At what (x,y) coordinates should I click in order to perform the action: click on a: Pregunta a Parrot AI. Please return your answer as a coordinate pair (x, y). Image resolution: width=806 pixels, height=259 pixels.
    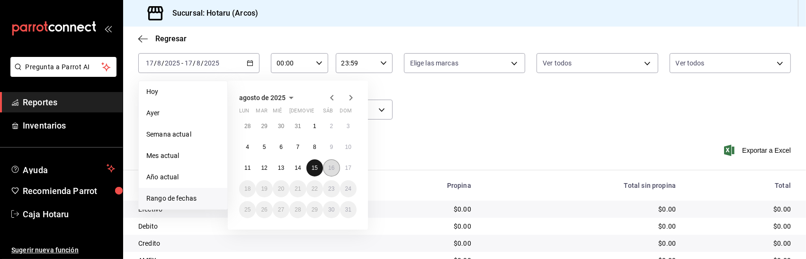
    Looking at the image, I should click on (62, 73).